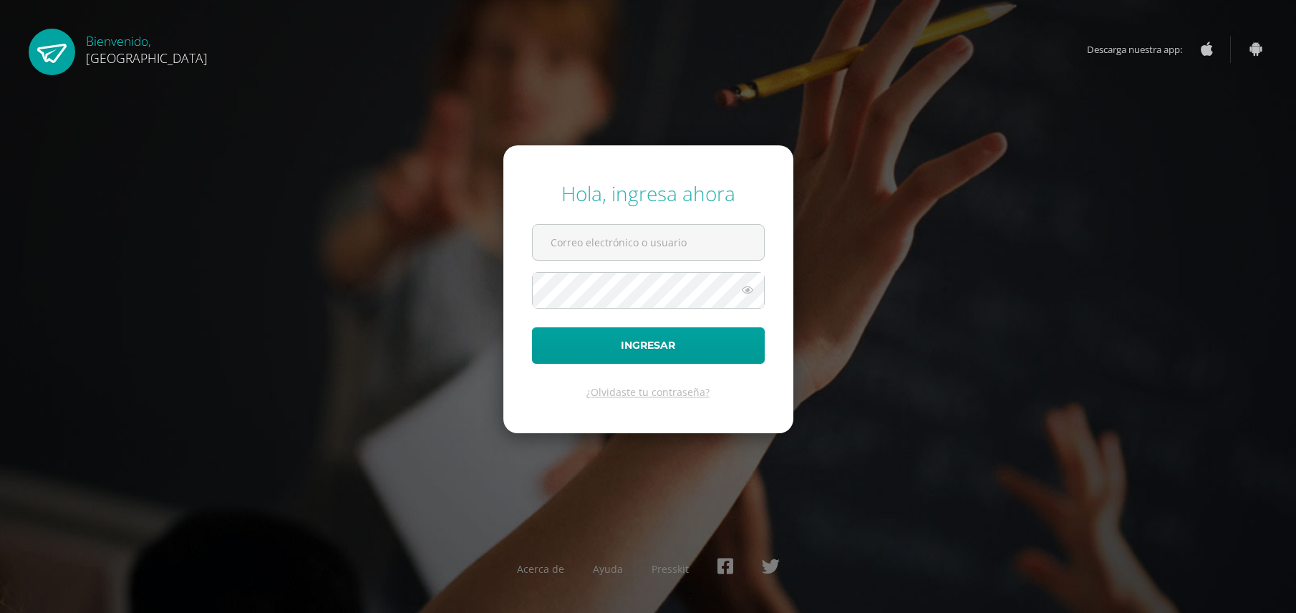 The height and width of the screenshot is (613, 1296). Describe the element at coordinates (1141, 49) in the screenshot. I see `span: Descarga nuestra app:` at that location.